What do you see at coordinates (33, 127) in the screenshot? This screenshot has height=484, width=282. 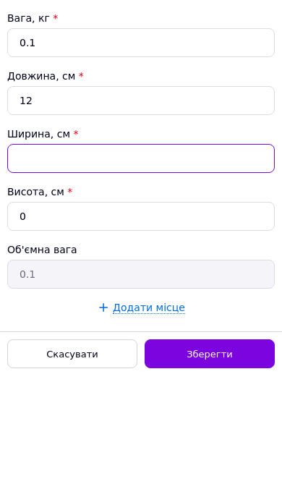 I see `label: Вага, кг` at bounding box center [33, 127].